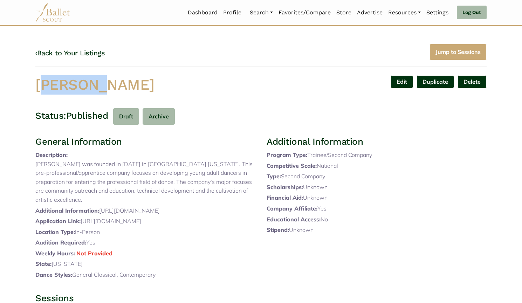  Describe the element at coordinates (344, 13) in the screenshot. I see `a: Store` at that location.